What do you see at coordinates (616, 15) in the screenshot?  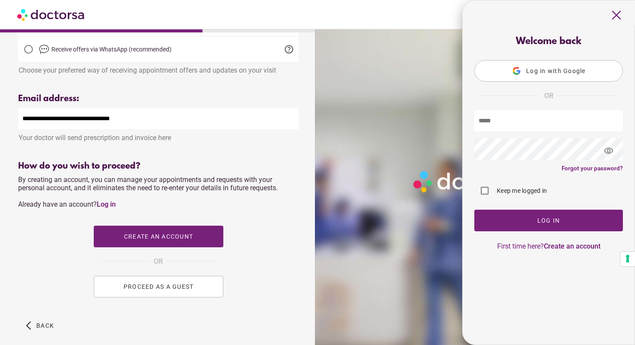 I see `span: close` at bounding box center [616, 15].